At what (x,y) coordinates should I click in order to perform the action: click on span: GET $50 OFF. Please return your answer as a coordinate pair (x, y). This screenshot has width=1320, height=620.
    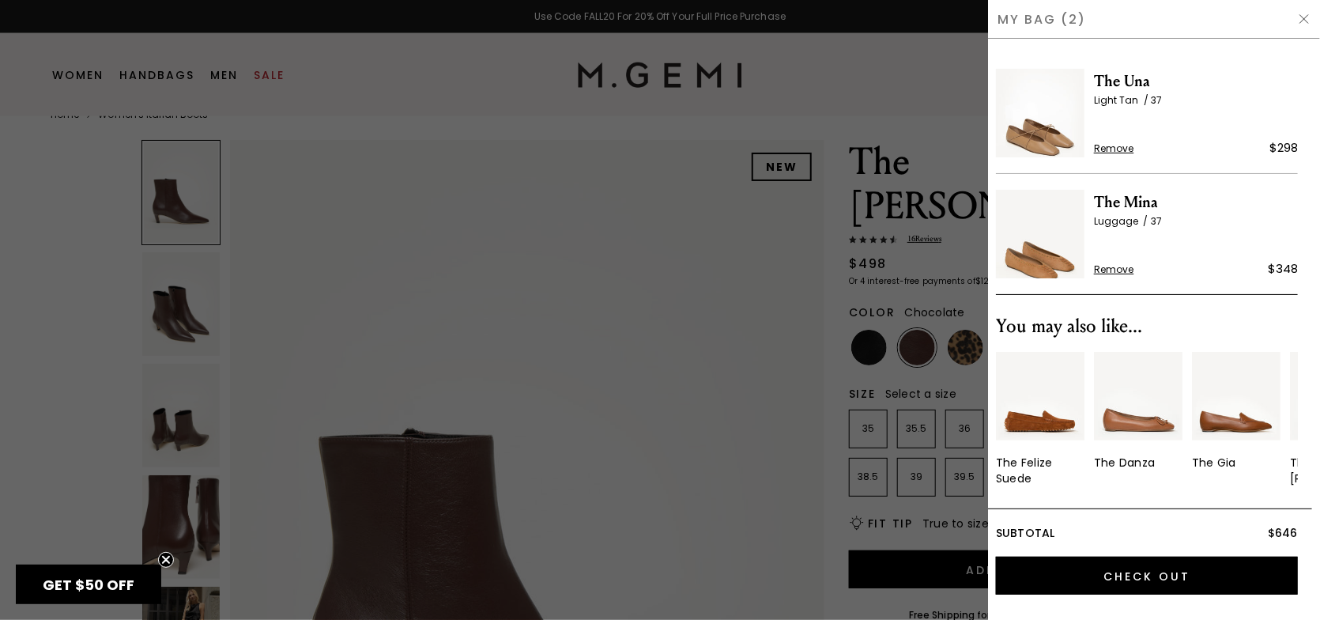
    Looking at the image, I should click on (89, 584).